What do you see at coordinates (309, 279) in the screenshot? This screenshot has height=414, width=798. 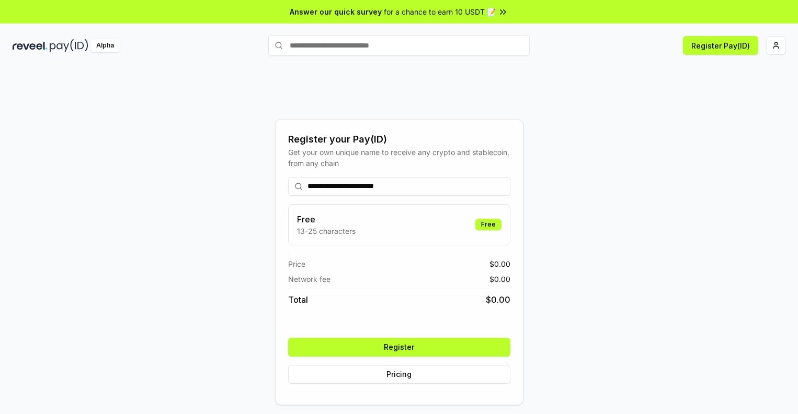 I see `span: Network fee` at bounding box center [309, 279].